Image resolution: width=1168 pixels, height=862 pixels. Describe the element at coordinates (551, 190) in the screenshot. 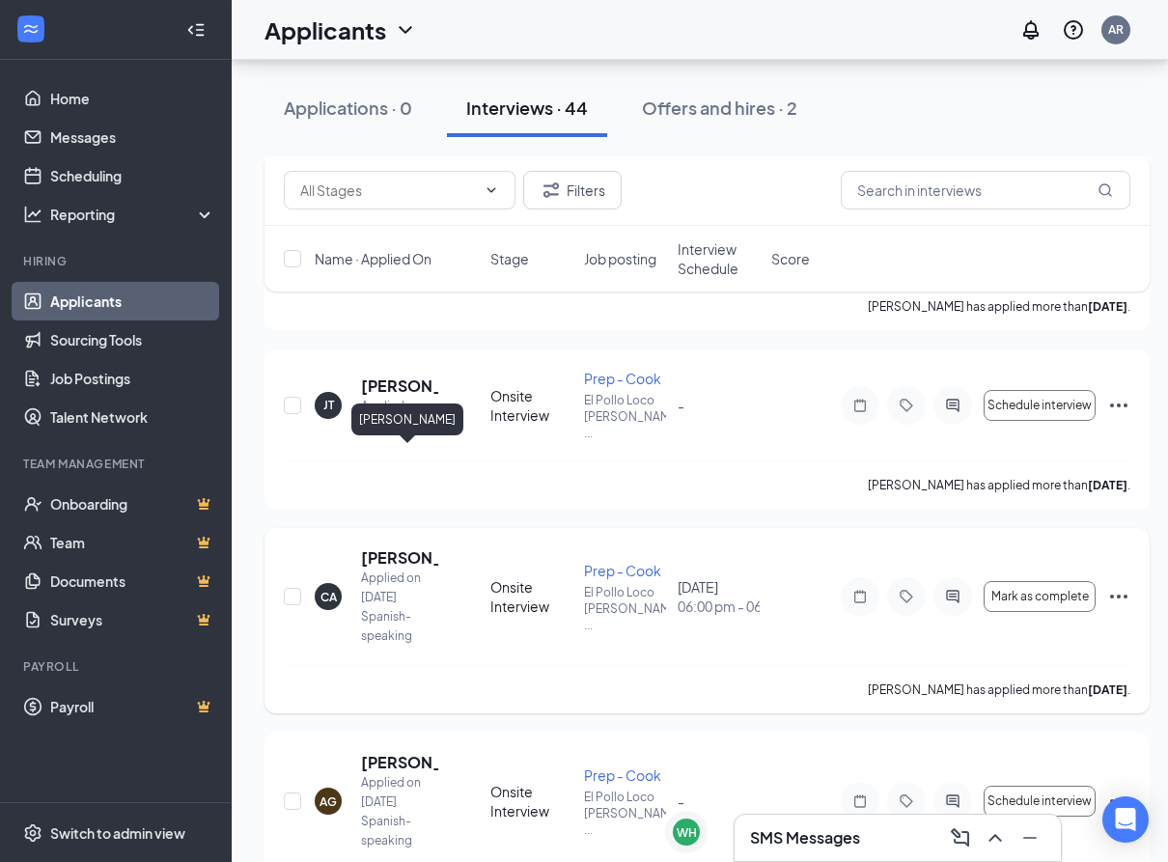

I see `svg: Filter` at that location.